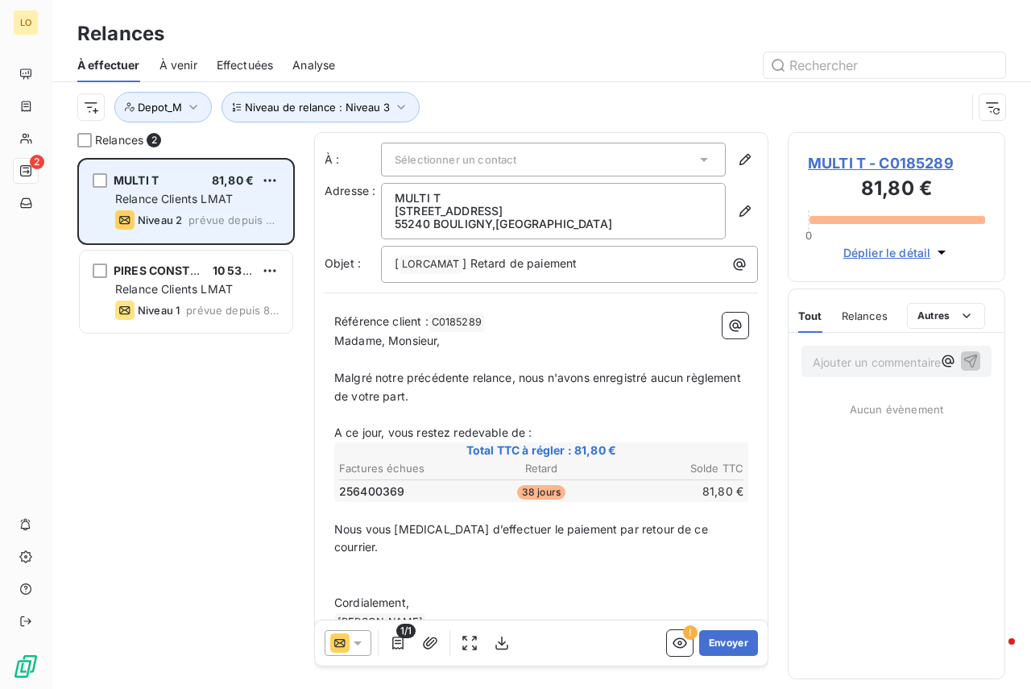 The width and height of the screenshot is (1031, 689). Describe the element at coordinates (121, 34) in the screenshot. I see `h3: Relances` at that location.